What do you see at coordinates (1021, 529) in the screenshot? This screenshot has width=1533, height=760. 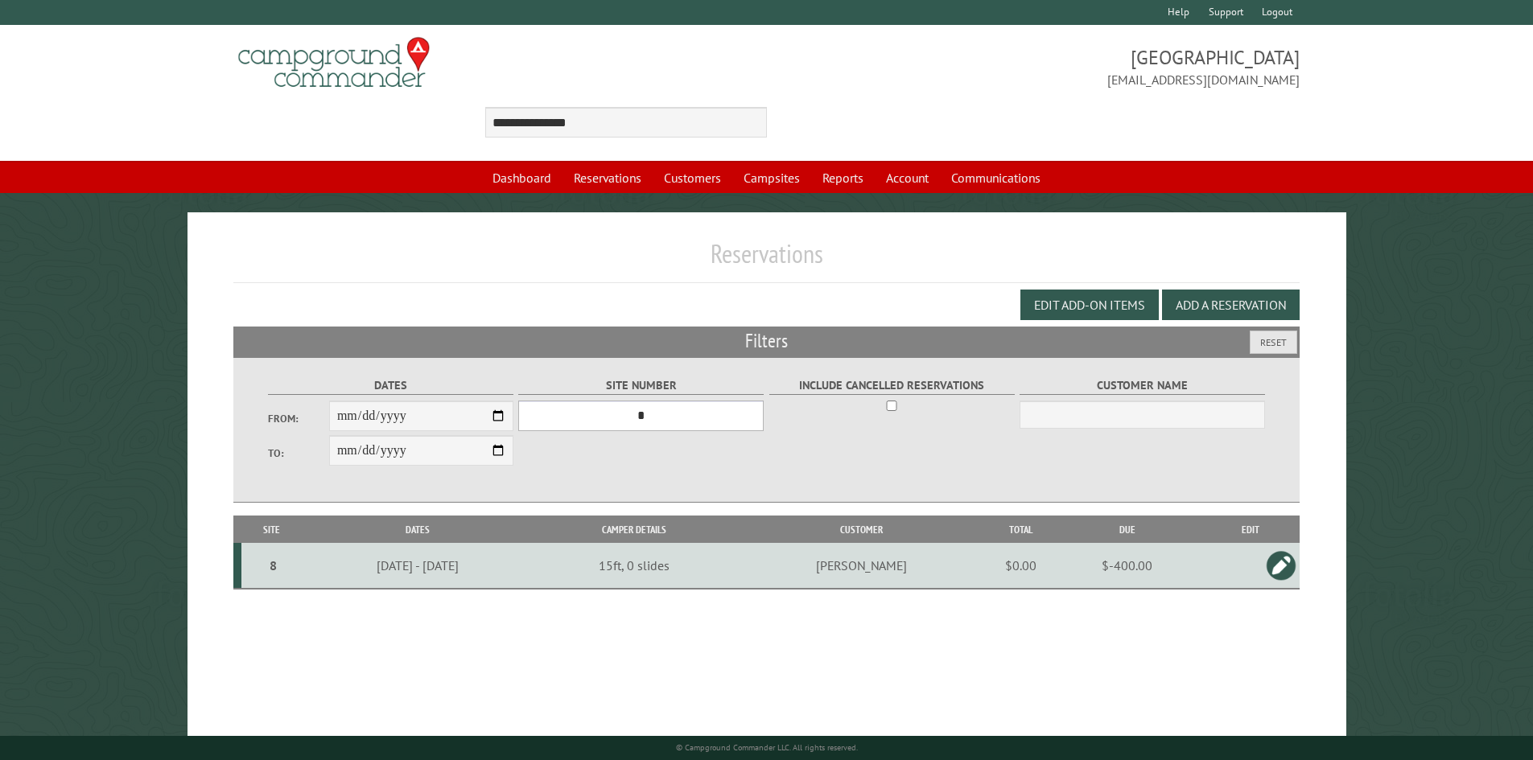 I see `th: Total` at bounding box center [1021, 529].